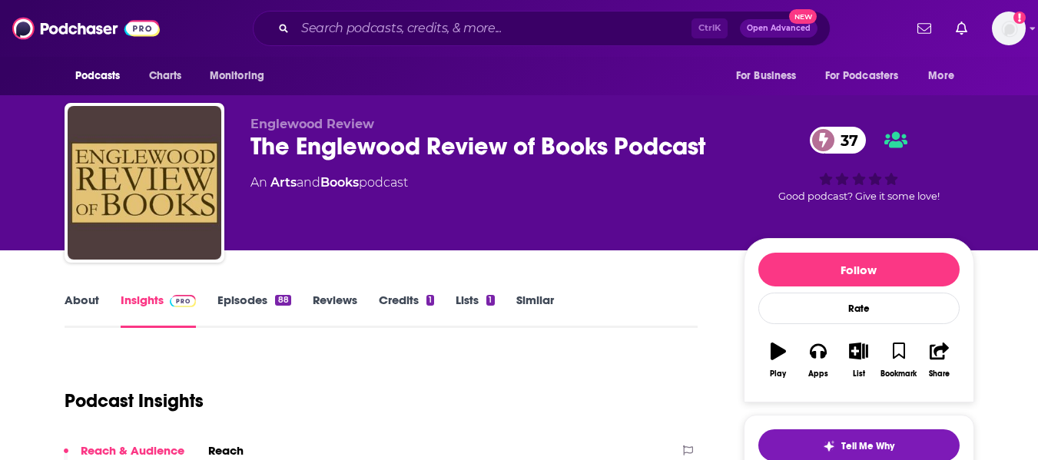 The image size is (1038, 460). Describe the element at coordinates (237, 76) in the screenshot. I see `span: Monitoring` at that location.